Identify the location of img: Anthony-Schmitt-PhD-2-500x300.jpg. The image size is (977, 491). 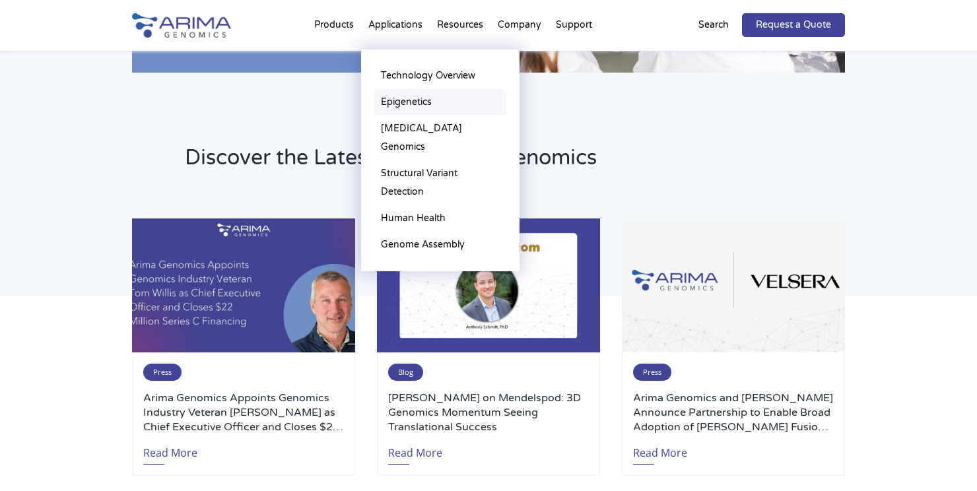
(489, 285).